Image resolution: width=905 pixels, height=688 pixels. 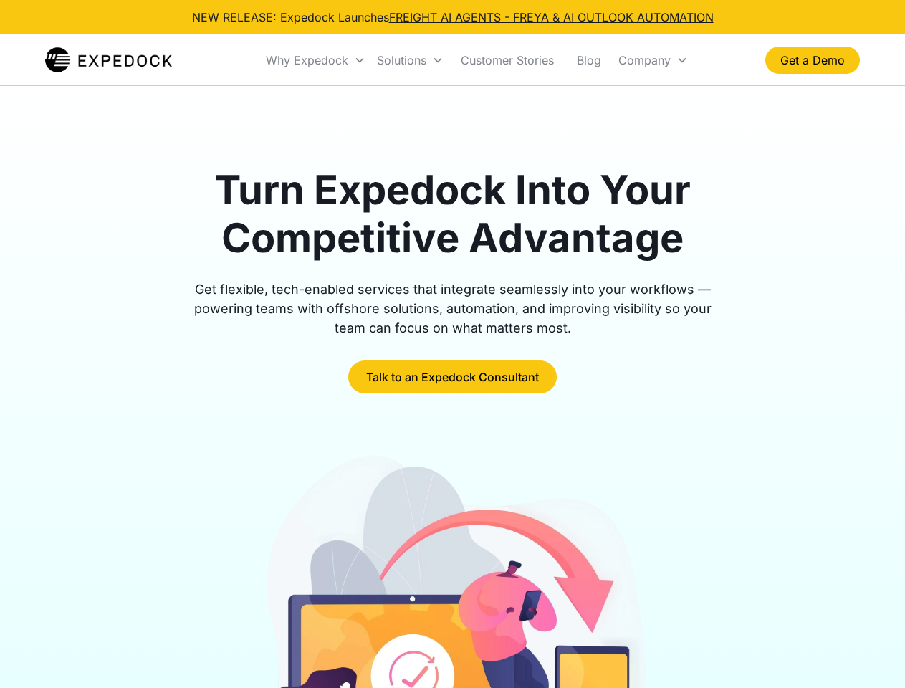 I want to click on img: Expedock Logo, so click(x=108, y=60).